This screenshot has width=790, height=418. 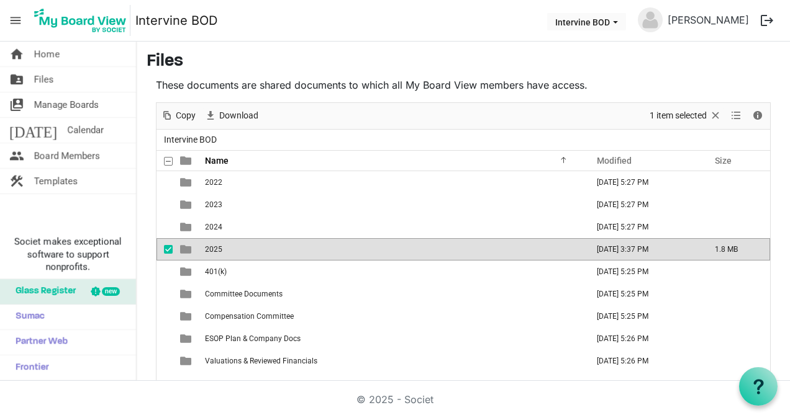 I want to click on span: Manage Boards, so click(x=66, y=105).